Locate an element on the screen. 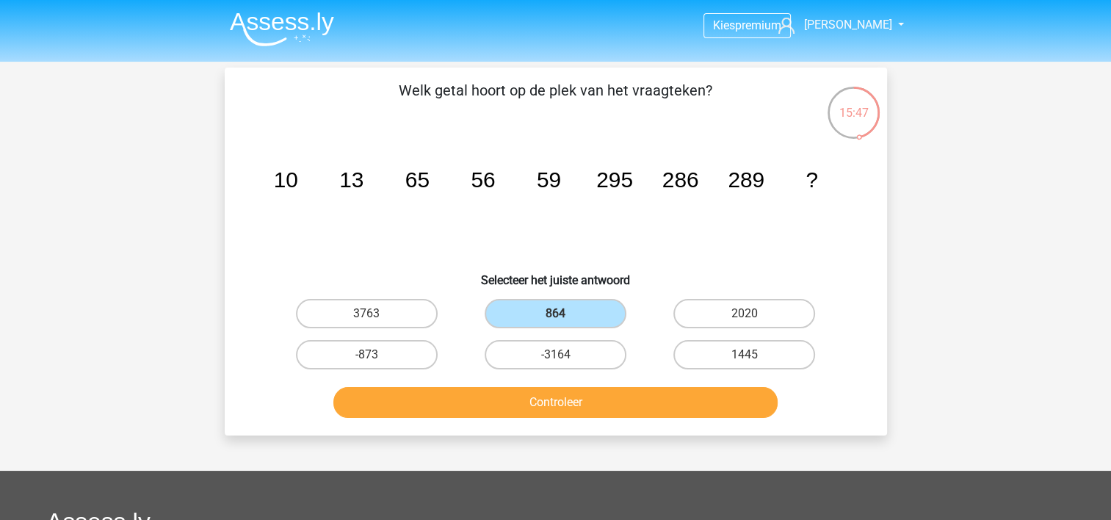 Image resolution: width=1111 pixels, height=520 pixels. tspan: 13 is located at coordinates (351, 179).